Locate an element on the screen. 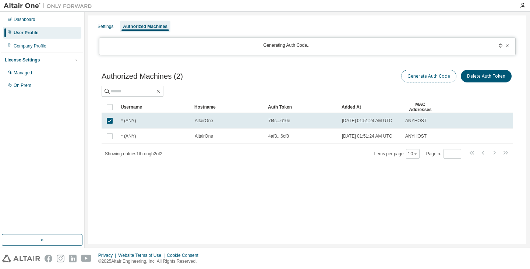 Image resolution: width=530 pixels, height=269 pixels. div: License Settings is located at coordinates (22, 60).